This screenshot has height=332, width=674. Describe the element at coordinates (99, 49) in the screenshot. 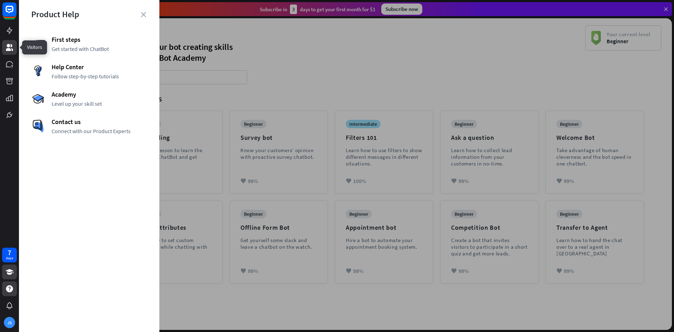

I see `span: Get started with ChatBot` at that location.